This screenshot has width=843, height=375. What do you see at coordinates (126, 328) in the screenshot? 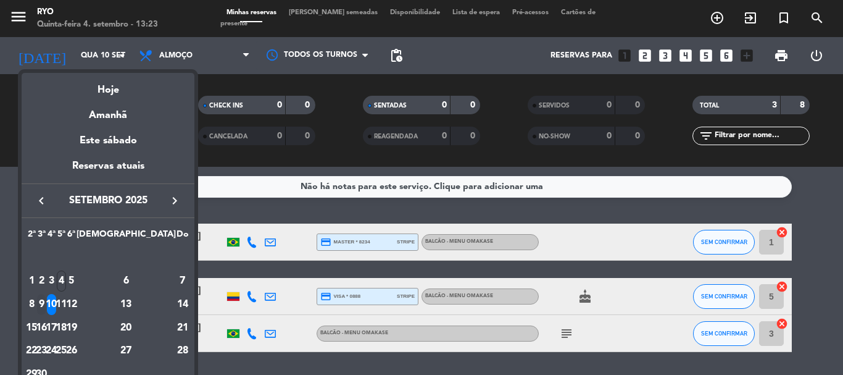
I see `td: 20 de setembro de 2025` at bounding box center [126, 328].